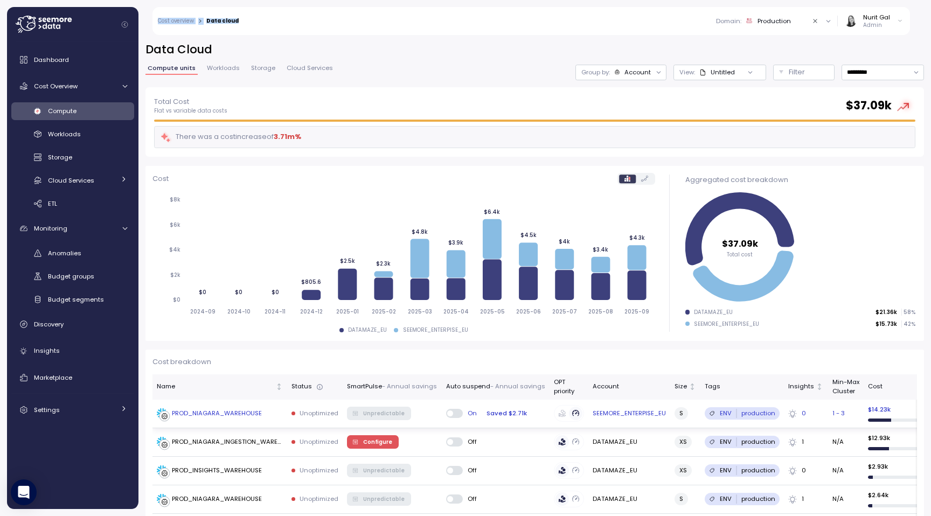 The image size is (931, 516). Describe the element at coordinates (899, 495) in the screenshot. I see `p: $ 2.64k` at that location.